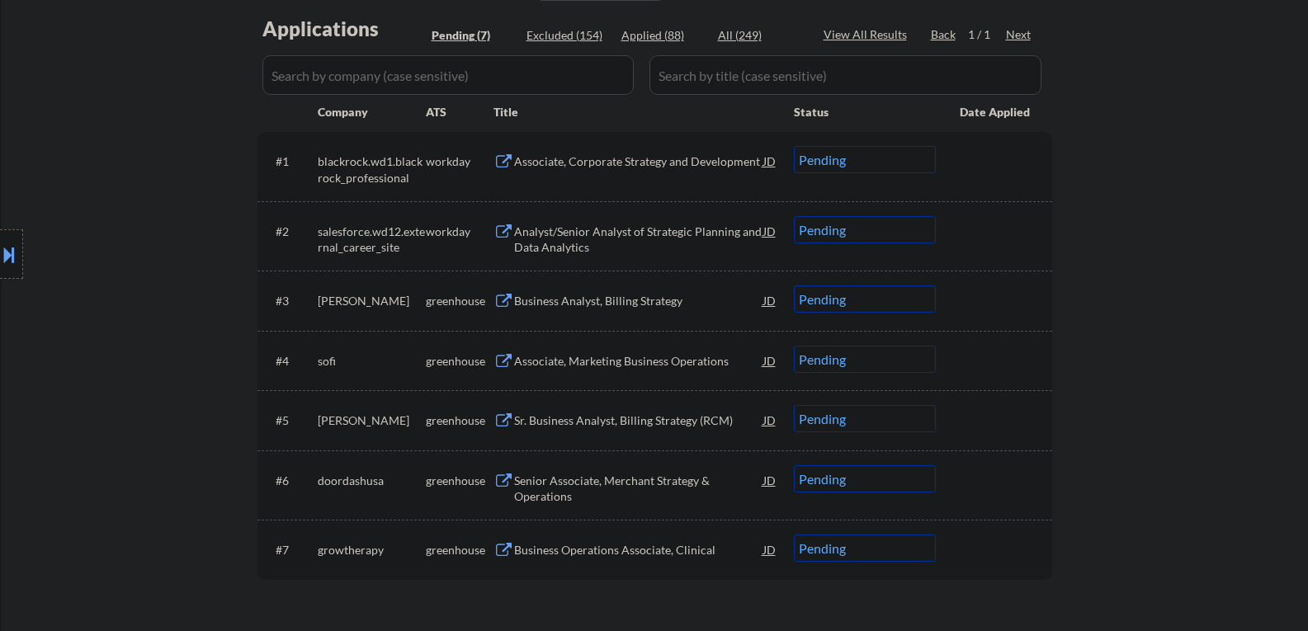 This screenshot has width=1308, height=631. I want to click on div: ATS, so click(460, 112).